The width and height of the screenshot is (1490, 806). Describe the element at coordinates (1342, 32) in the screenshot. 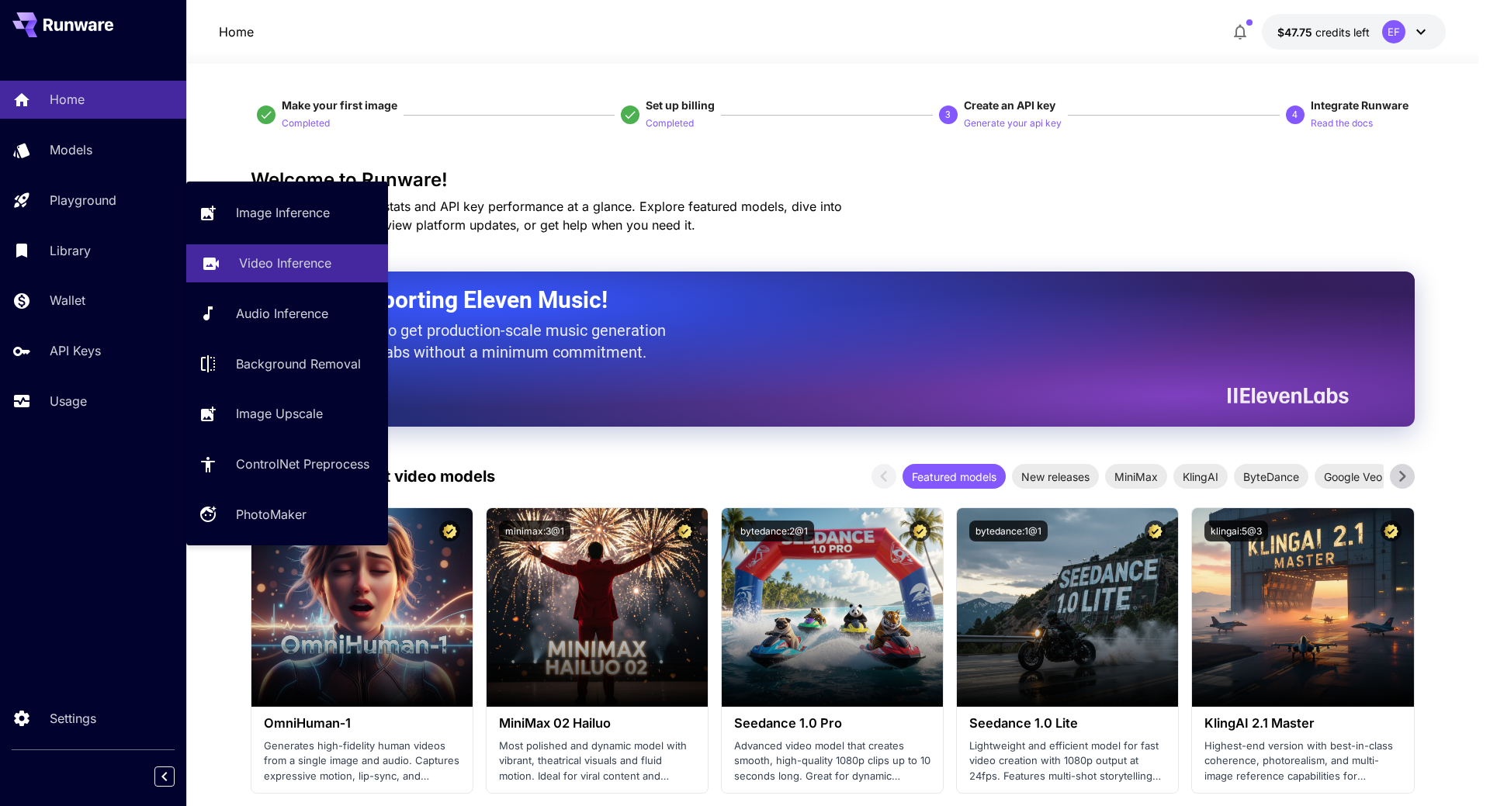

I see `span: credits left` at that location.